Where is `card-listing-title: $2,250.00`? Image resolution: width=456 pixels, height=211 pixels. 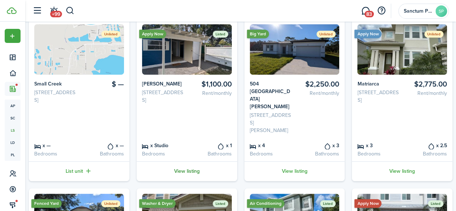 card-listing-title: $2,250.00 is located at coordinates (318, 84).